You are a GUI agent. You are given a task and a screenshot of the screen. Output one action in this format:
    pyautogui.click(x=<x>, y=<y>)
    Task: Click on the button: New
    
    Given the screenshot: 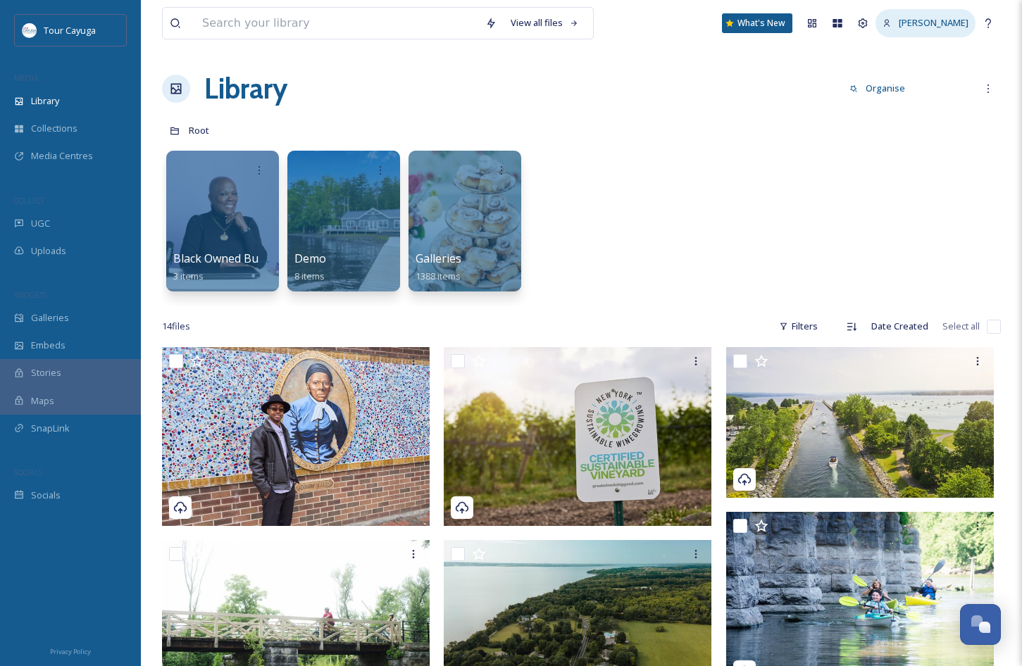 What is the action you would take?
    pyautogui.click(x=944, y=88)
    